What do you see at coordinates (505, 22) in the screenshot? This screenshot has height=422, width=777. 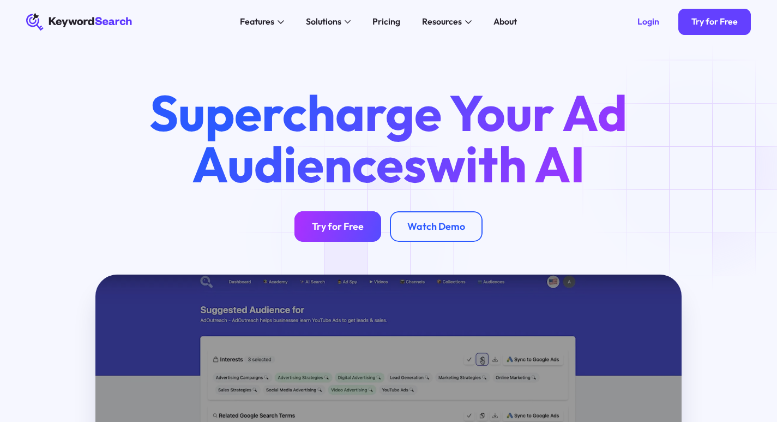 I see `div: About` at bounding box center [505, 22].